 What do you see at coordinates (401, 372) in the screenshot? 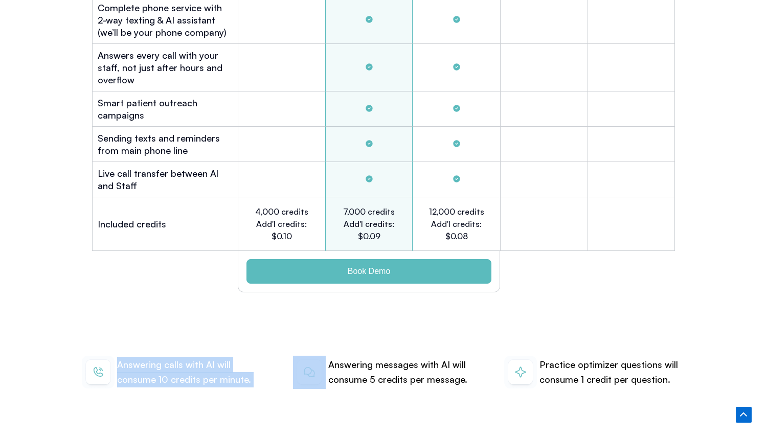
I see `p: Answering messages with AI will consume 5 credits per message.` at bounding box center [401, 372].